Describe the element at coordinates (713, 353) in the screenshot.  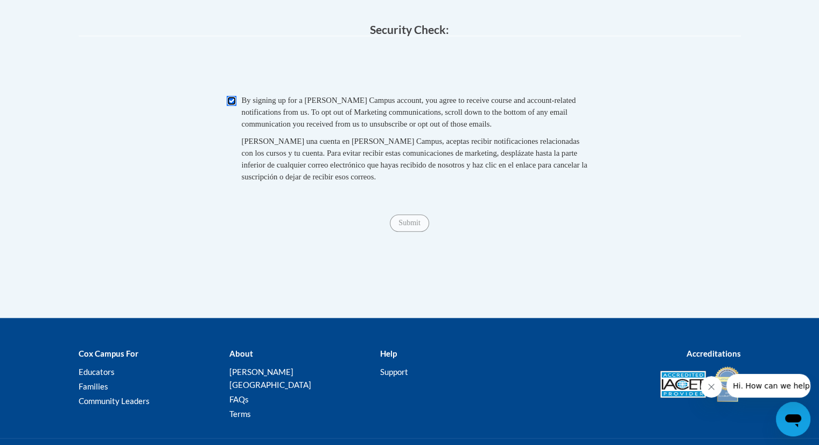
I see `b: Accreditations` at that location.